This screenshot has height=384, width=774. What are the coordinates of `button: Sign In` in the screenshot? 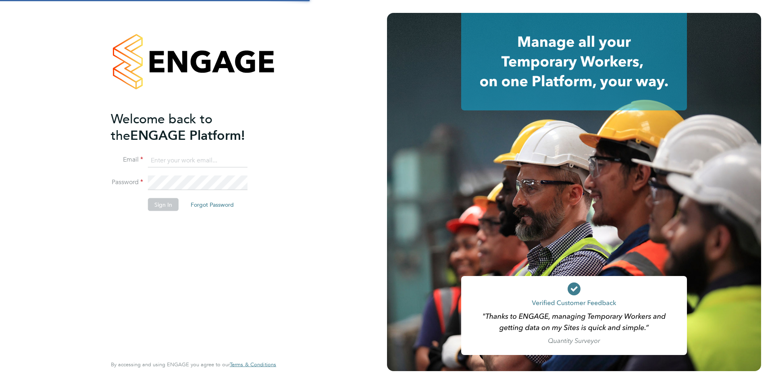 It's located at (163, 205).